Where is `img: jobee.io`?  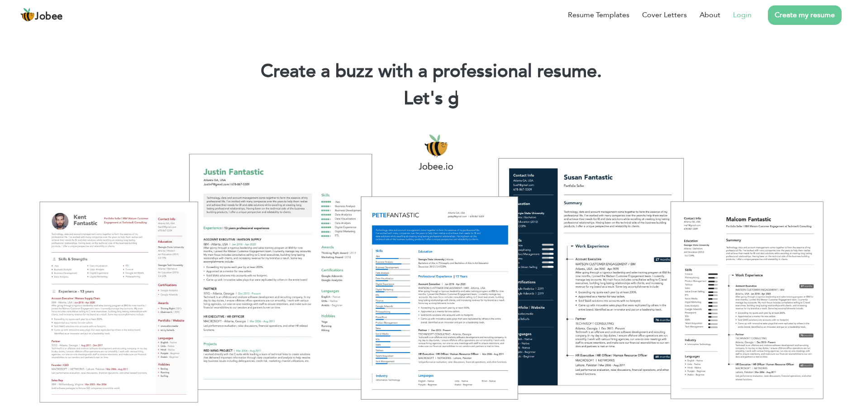
img: jobee.io is located at coordinates (28, 15).